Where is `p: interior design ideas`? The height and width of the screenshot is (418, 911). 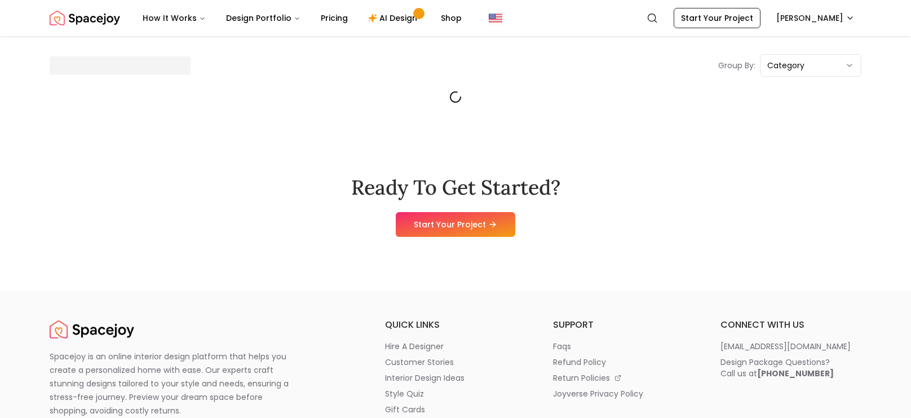 p: interior design ideas is located at coordinates (425, 378).